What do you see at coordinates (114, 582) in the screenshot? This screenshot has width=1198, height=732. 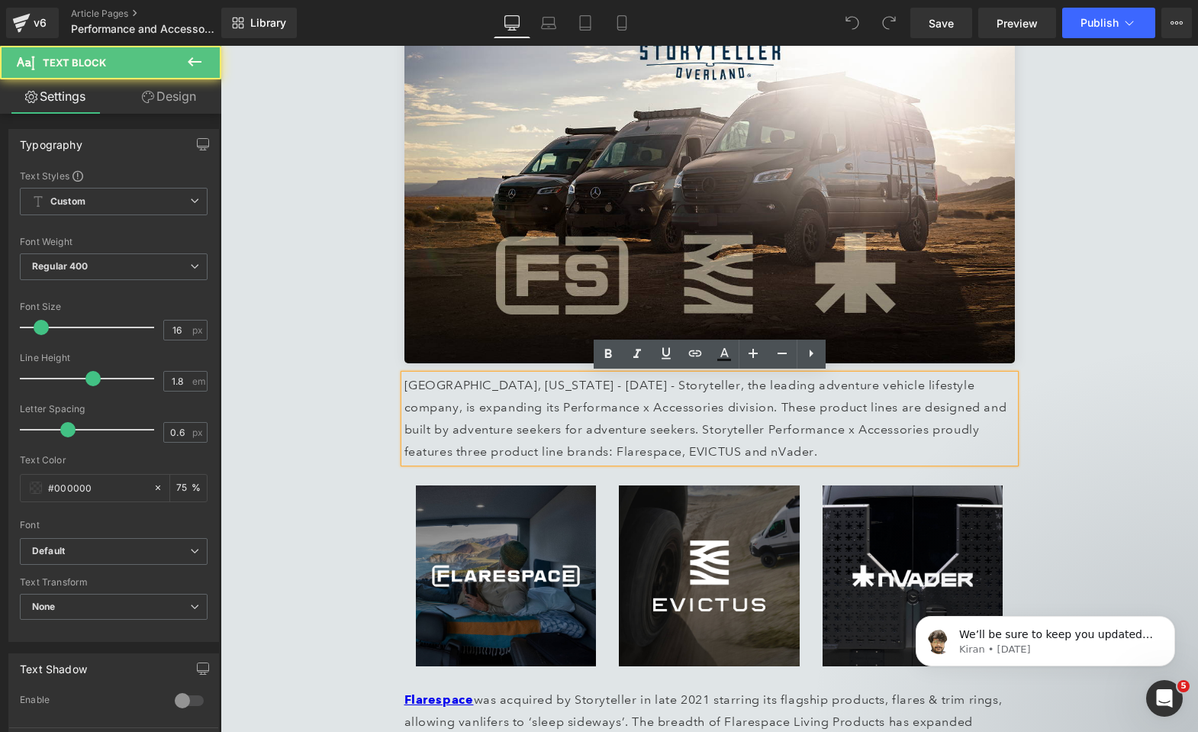 I see `div: Text Transform` at bounding box center [114, 582].